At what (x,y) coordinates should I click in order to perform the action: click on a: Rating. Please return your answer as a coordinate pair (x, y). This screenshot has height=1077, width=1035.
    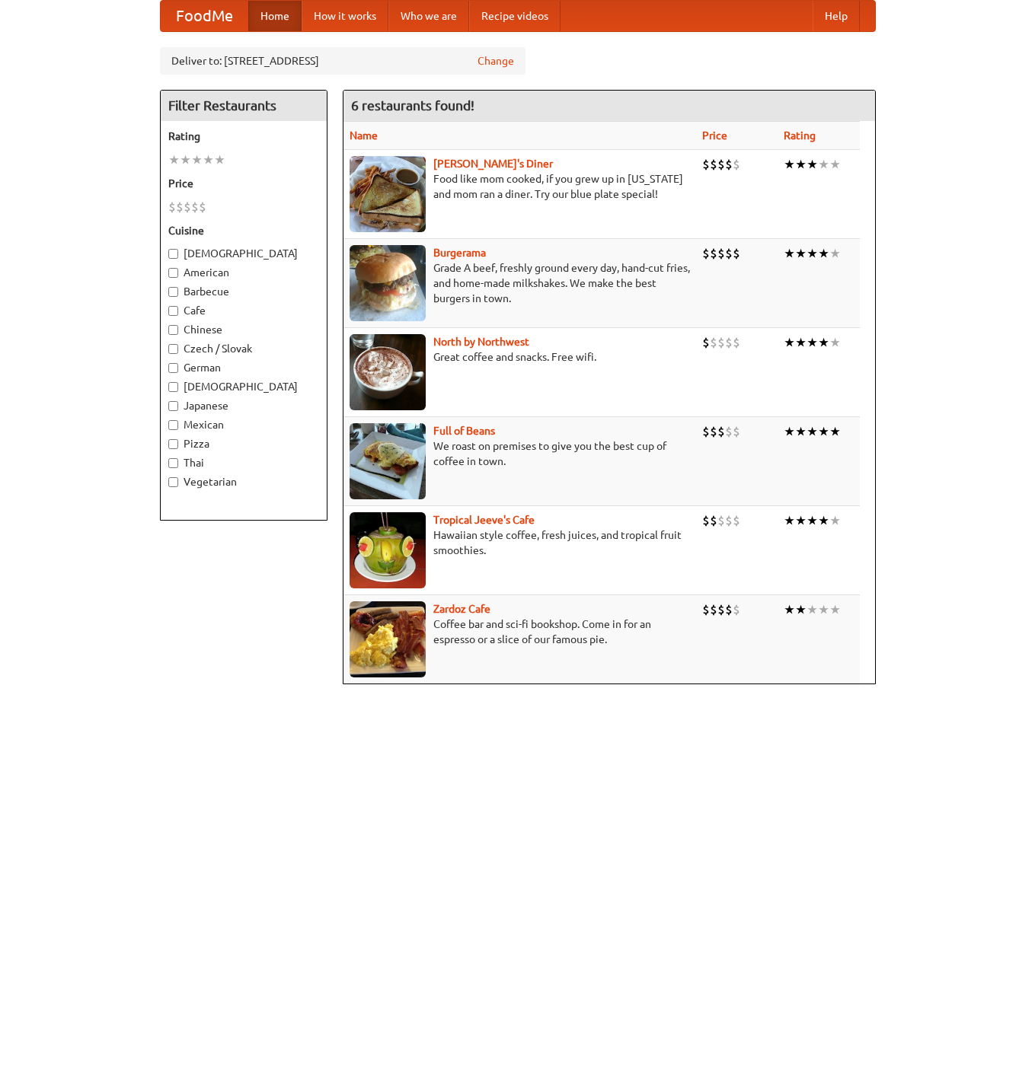
    Looking at the image, I should click on (800, 136).